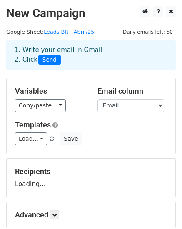 This screenshot has width=182, height=229. What do you see at coordinates (71, 138) in the screenshot?
I see `button: Save` at bounding box center [71, 138].